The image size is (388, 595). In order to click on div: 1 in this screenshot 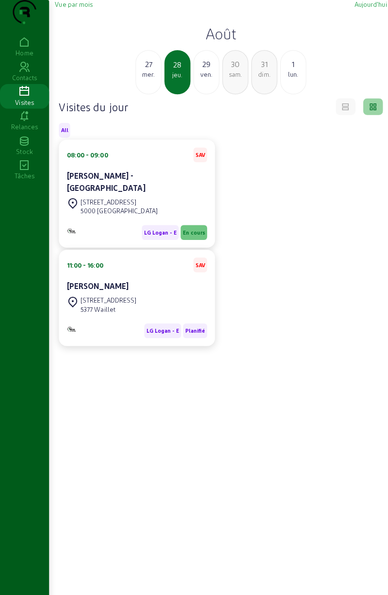, I will do `click(290, 63)`.